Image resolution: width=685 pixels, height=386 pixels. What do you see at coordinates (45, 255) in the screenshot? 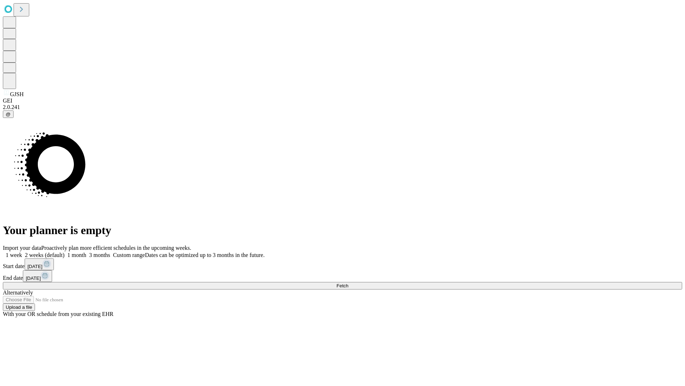
I see `span: 2 weeks (default)` at bounding box center [45, 255].